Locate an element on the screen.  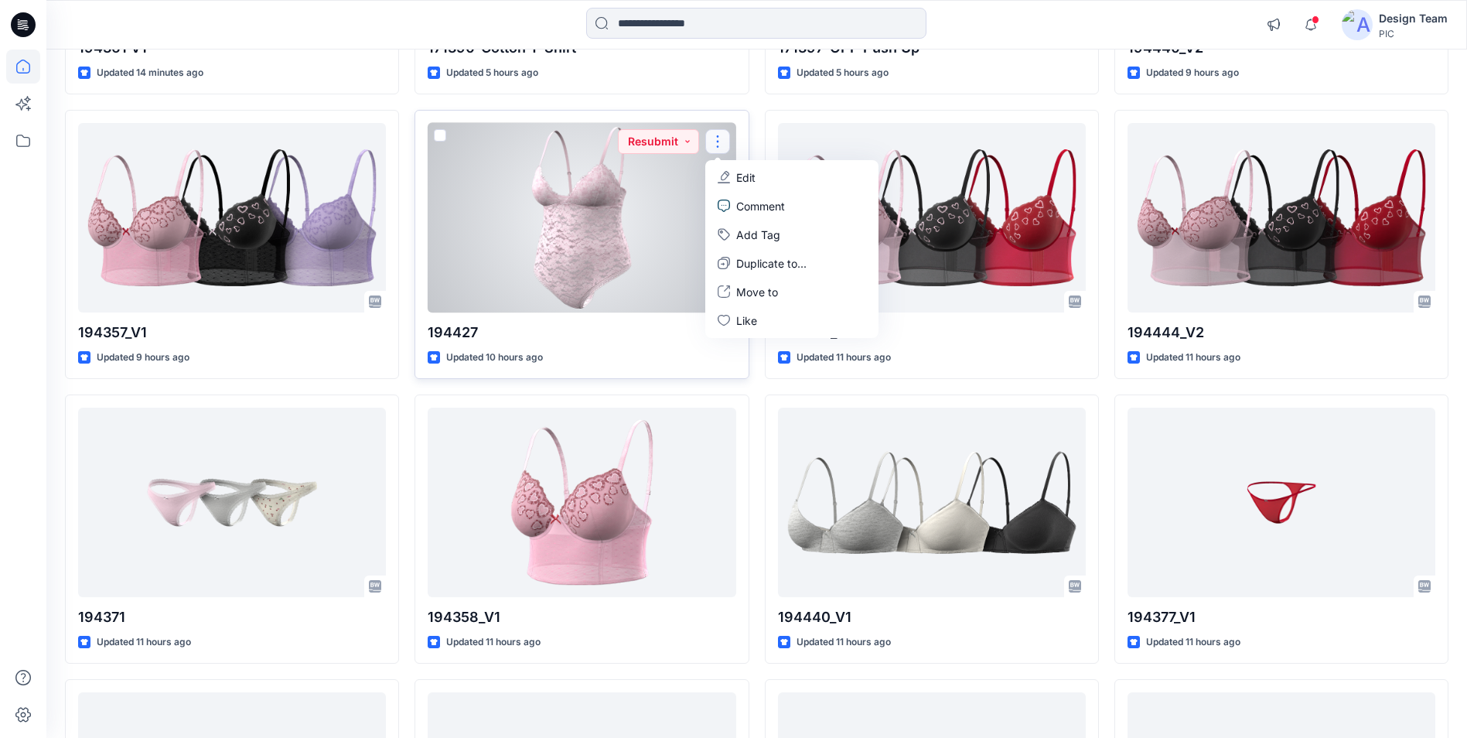
p: 194358_V1 is located at coordinates (582, 617).